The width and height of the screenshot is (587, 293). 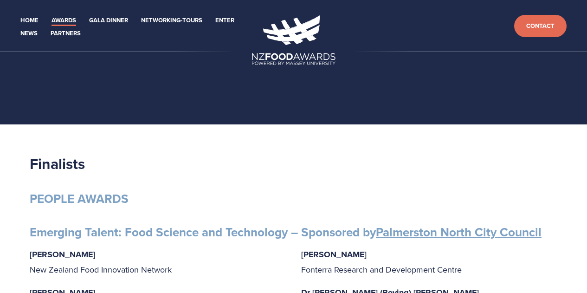 I want to click on strong: Emerging Talent: Food Science and Technology – Sponsored by, so click(x=285, y=232).